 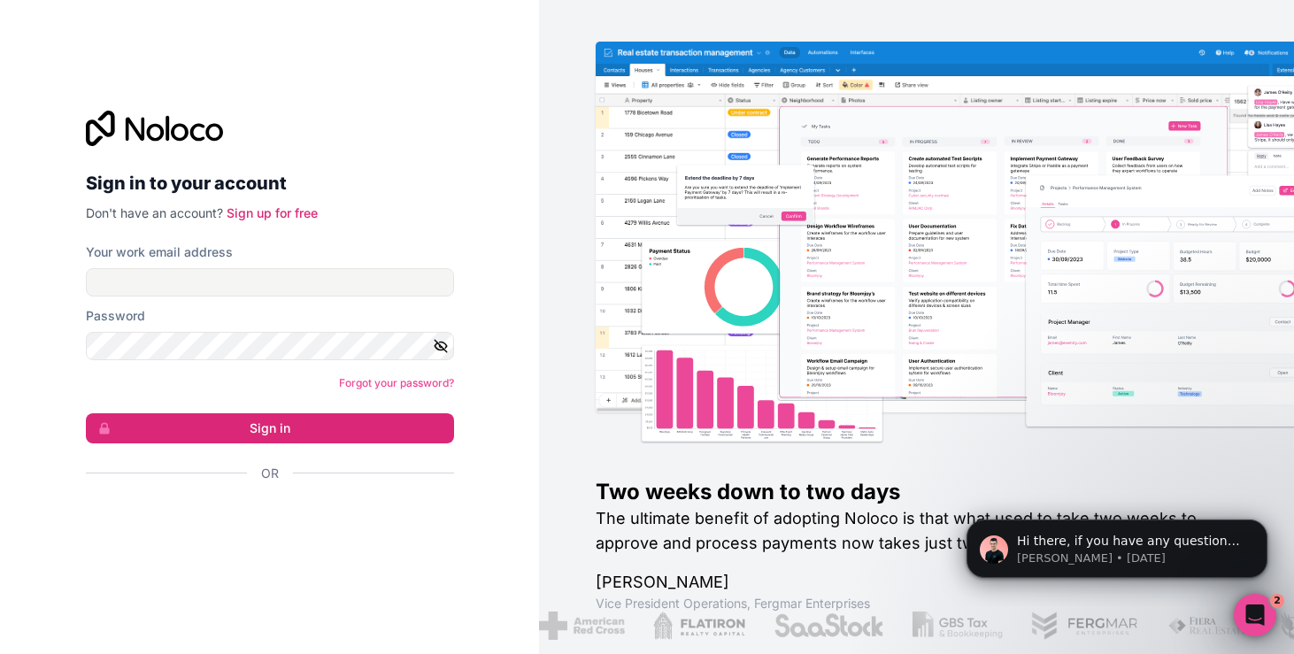 What do you see at coordinates (916, 531) in the screenshot?
I see `h2: The ultimate benefit of adopting Noloco is that what used to take two weeks to approve and proces...` at bounding box center [916, 531].